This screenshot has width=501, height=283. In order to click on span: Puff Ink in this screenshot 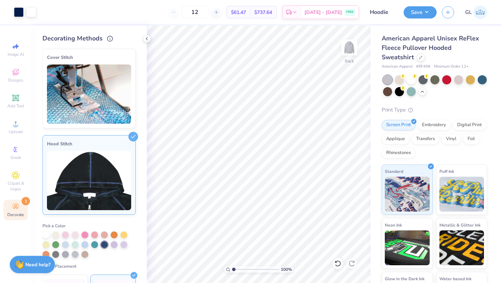, I will do `click(447, 171)`.